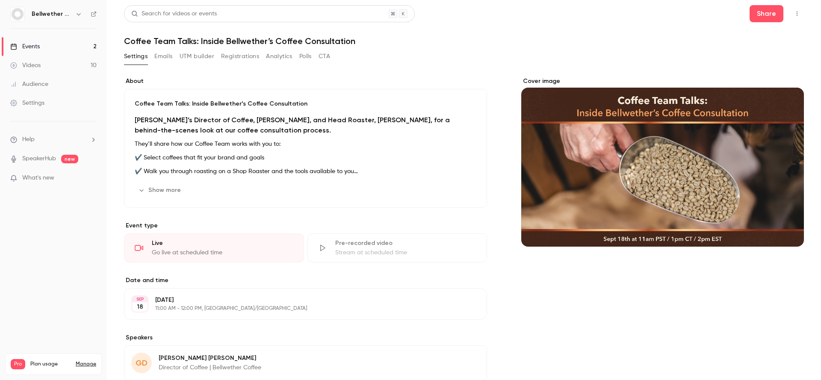  What do you see at coordinates (210, 368) in the screenshot?
I see `p: Director of Coffee | Bellwether Coffee` at bounding box center [210, 368].